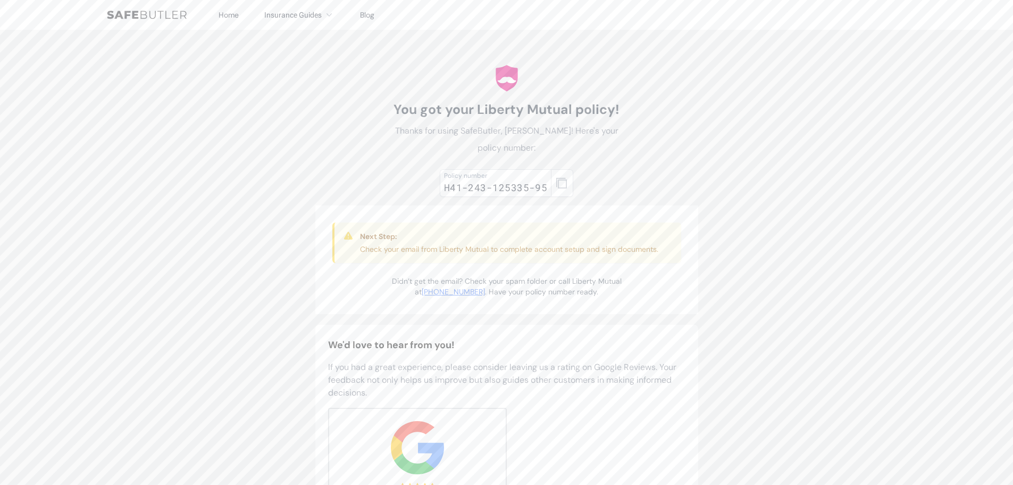 Image resolution: width=1013 pixels, height=485 pixels. I want to click on p: Check your email from Liberty Mutual to complete account setup and sign documents., so click(509, 249).